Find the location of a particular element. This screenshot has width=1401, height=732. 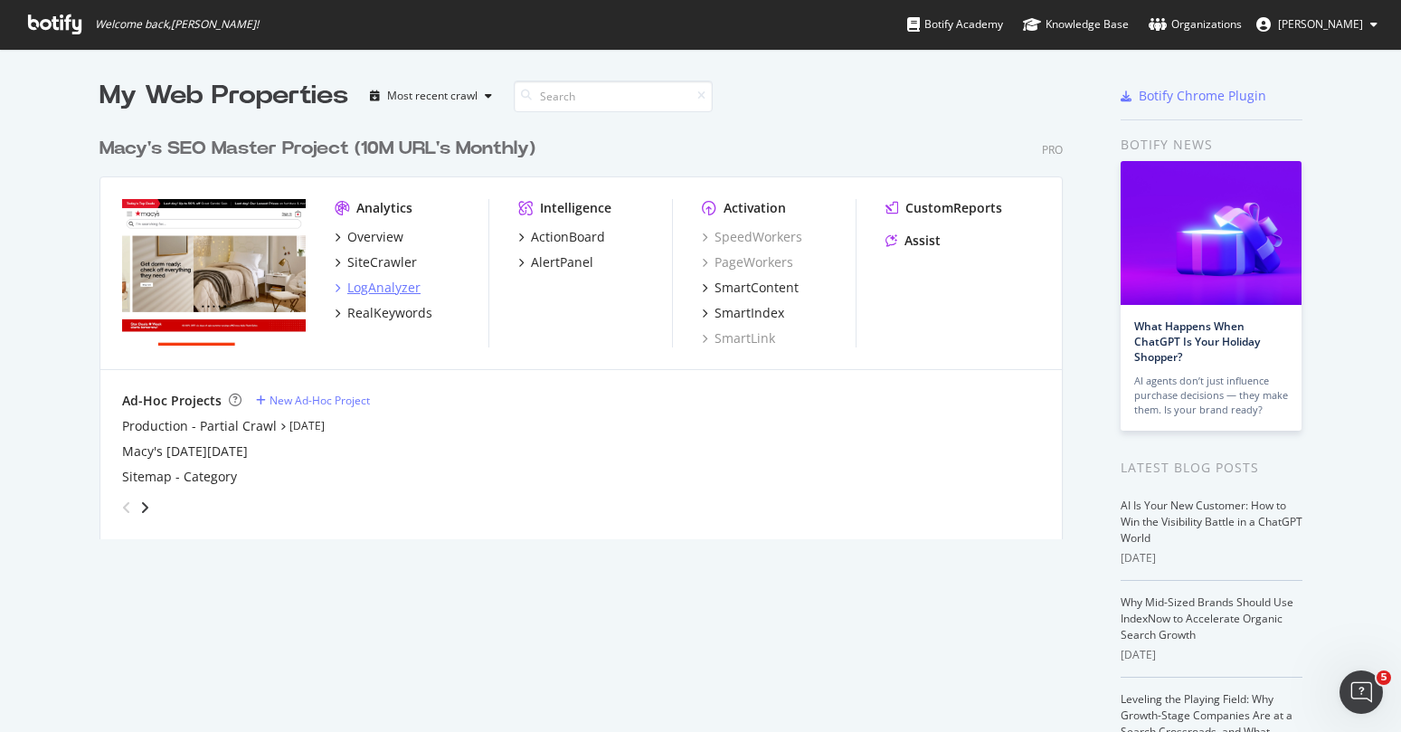

a: Why Mid-Sized Brands Should Use IndexNow to Accelerate Organic Search Growth is located at coordinates (1207, 618).